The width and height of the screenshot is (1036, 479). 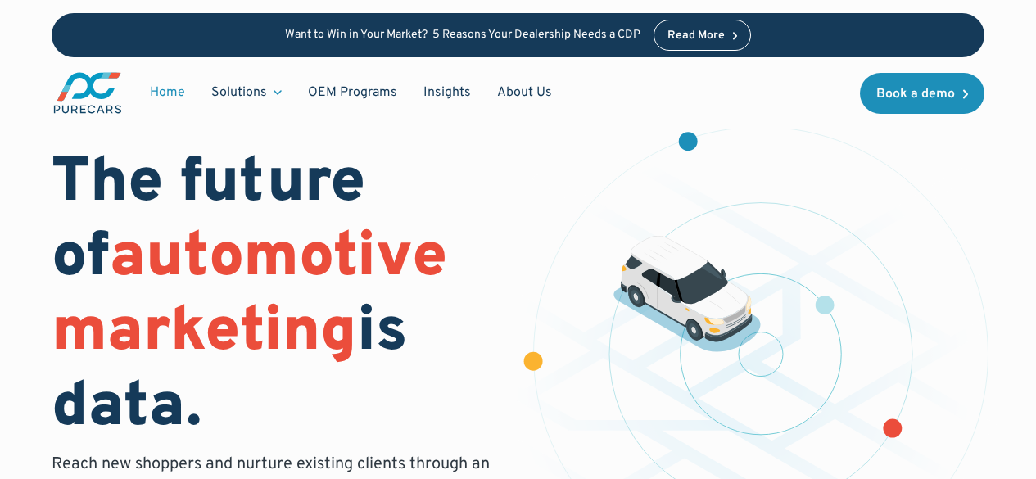 What do you see at coordinates (687, 294) in the screenshot?
I see `img: illustration of a vehicle` at bounding box center [687, 294].